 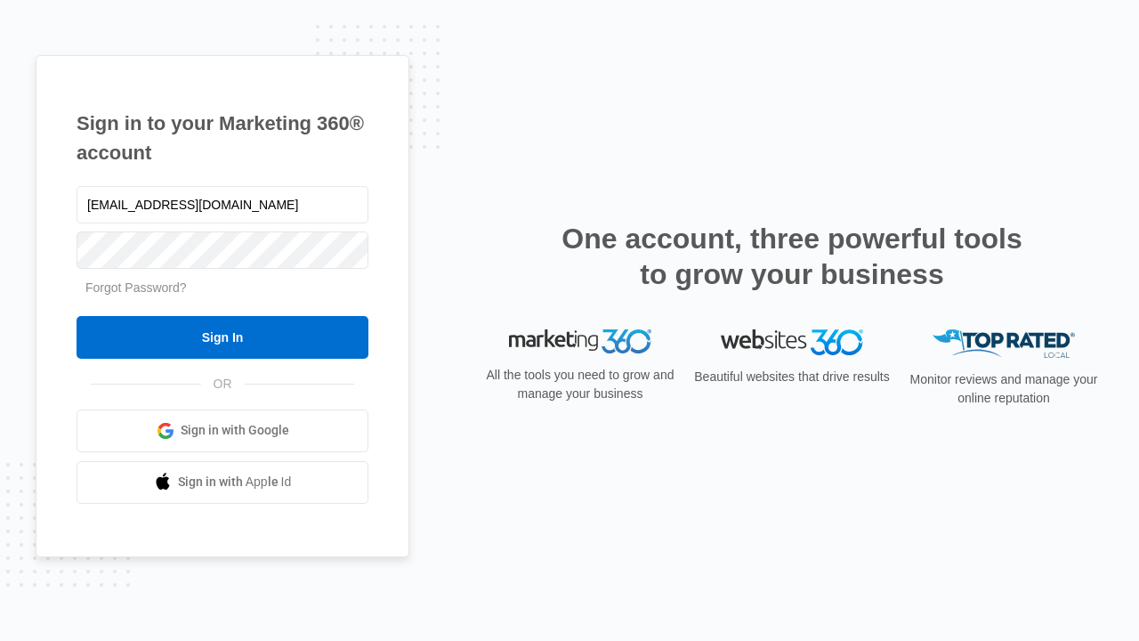 I want to click on input: Sign In, so click(x=223, y=337).